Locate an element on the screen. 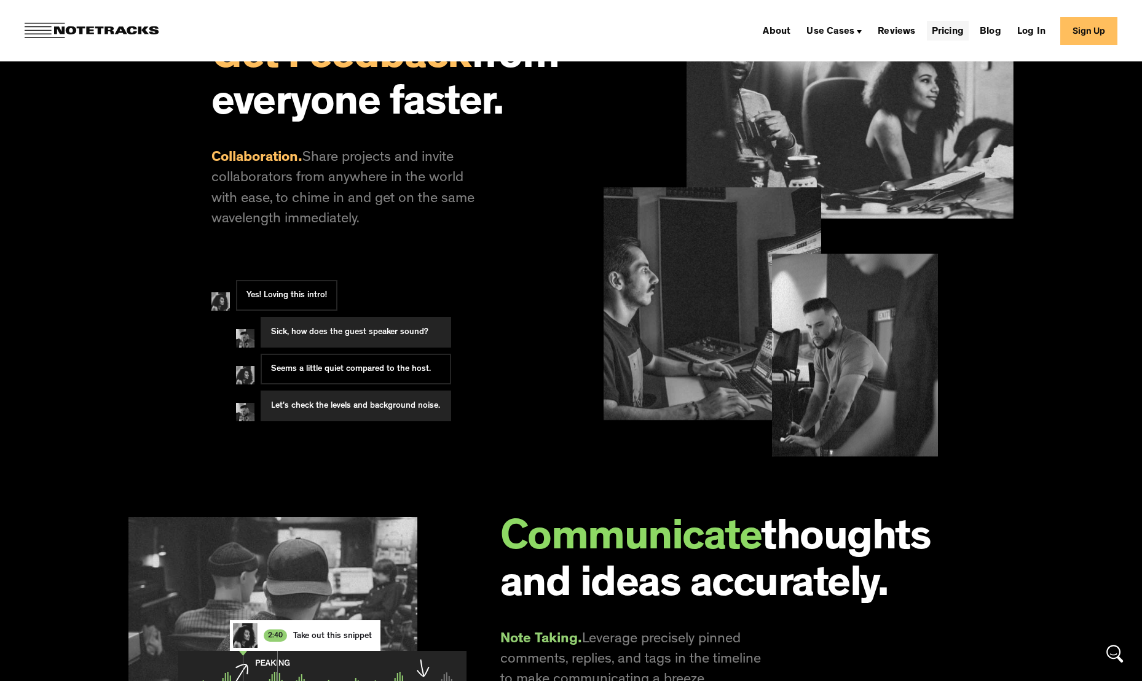  div: Take out this snippet is located at coordinates (332, 635).